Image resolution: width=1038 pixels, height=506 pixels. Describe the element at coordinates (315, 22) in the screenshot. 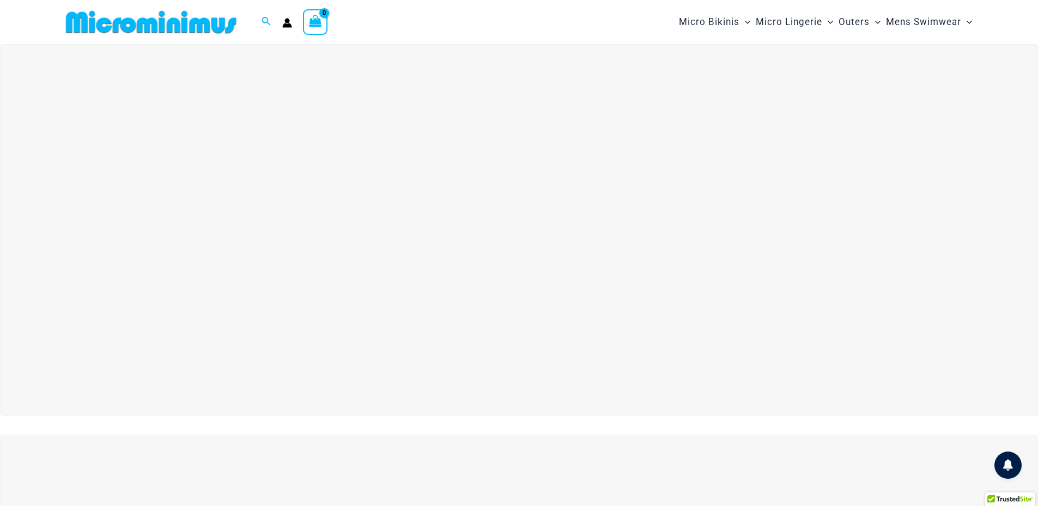

I see `a: View Shopping Cart, empty` at that location.